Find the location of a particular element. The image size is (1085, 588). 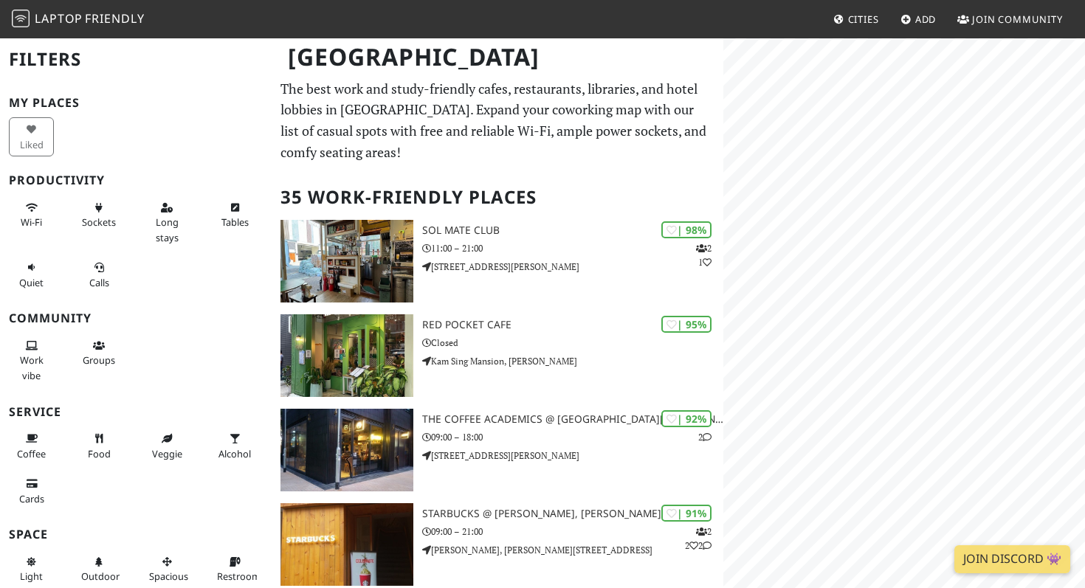

div: | 92% is located at coordinates (686, 419).